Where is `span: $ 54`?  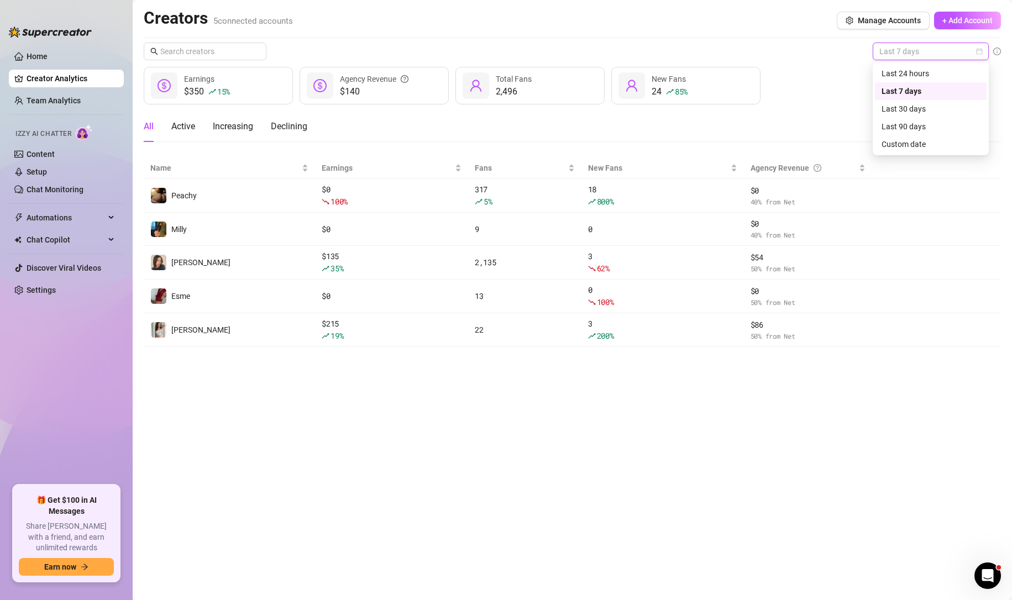
span: $ 54 is located at coordinates (808, 257).